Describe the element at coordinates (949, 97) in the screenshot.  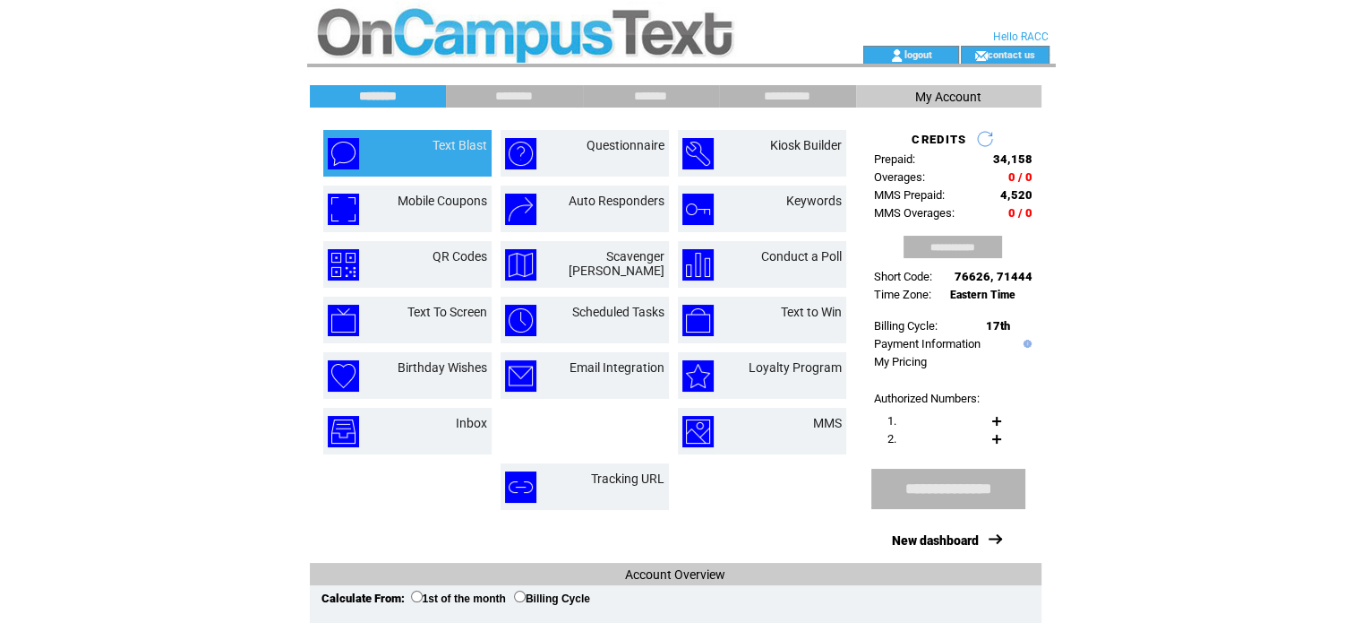
I see `span: My Account` at that location.